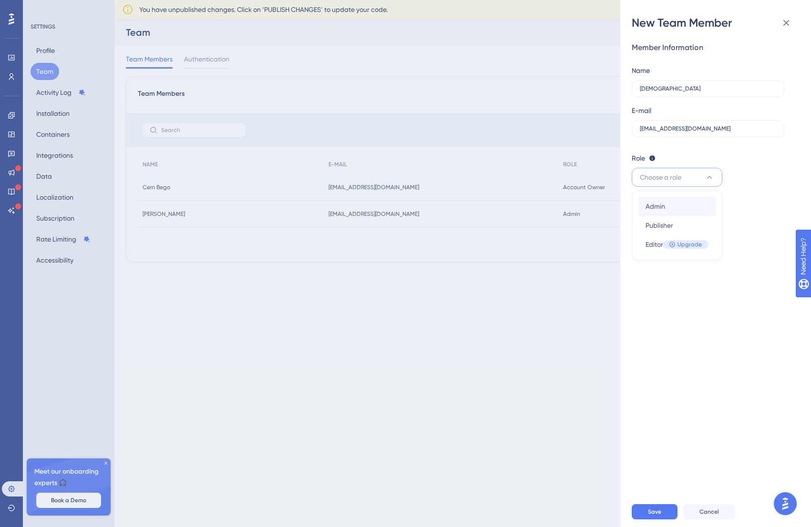  What do you see at coordinates (641, 111) in the screenshot?
I see `div: E-mail` at bounding box center [641, 111].